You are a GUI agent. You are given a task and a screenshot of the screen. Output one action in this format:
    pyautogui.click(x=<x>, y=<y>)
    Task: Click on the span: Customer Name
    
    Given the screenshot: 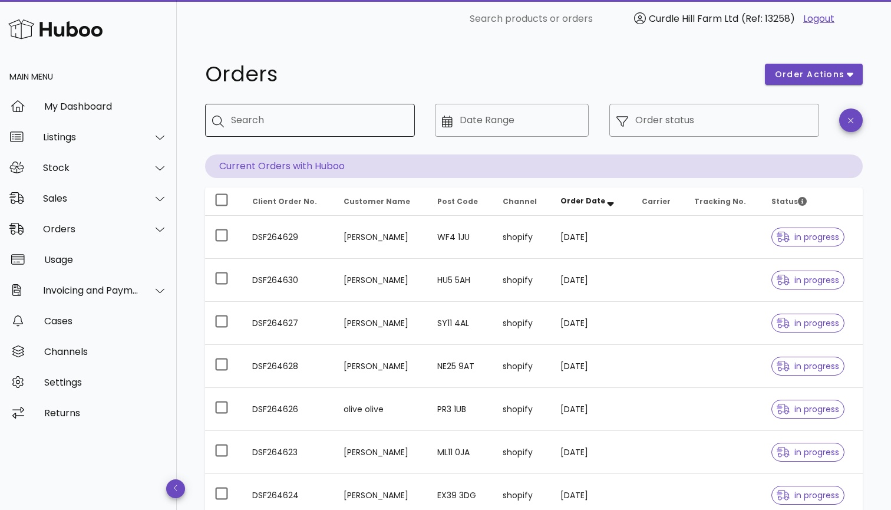 What is the action you would take?
    pyautogui.click(x=377, y=201)
    